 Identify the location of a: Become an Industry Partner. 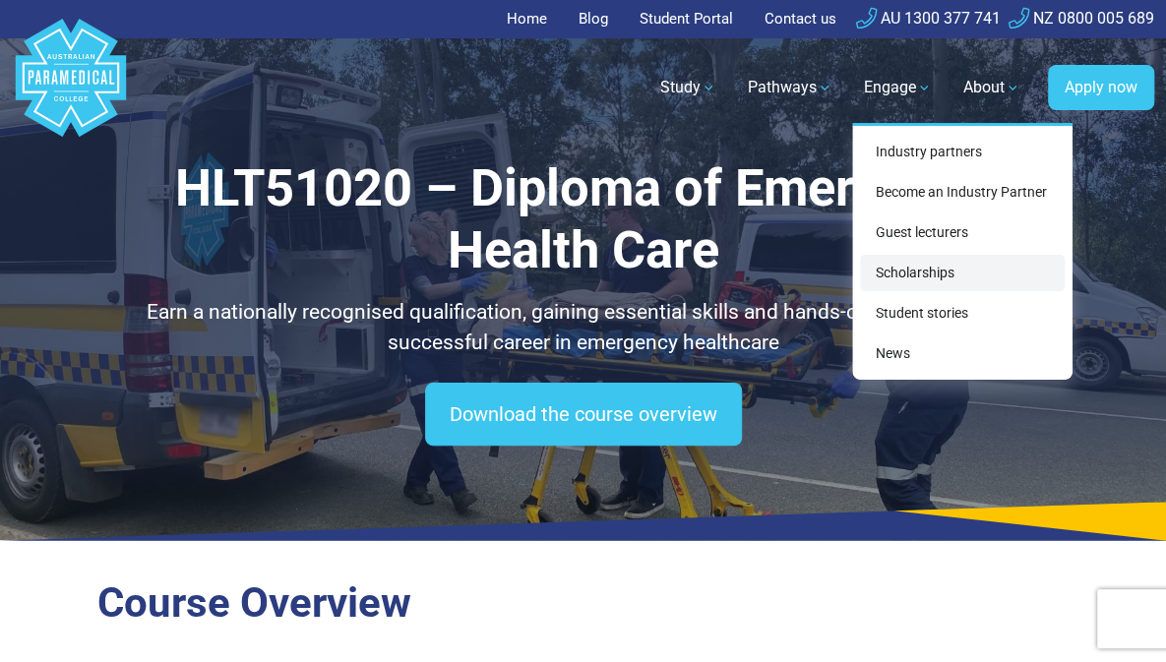
(963, 192).